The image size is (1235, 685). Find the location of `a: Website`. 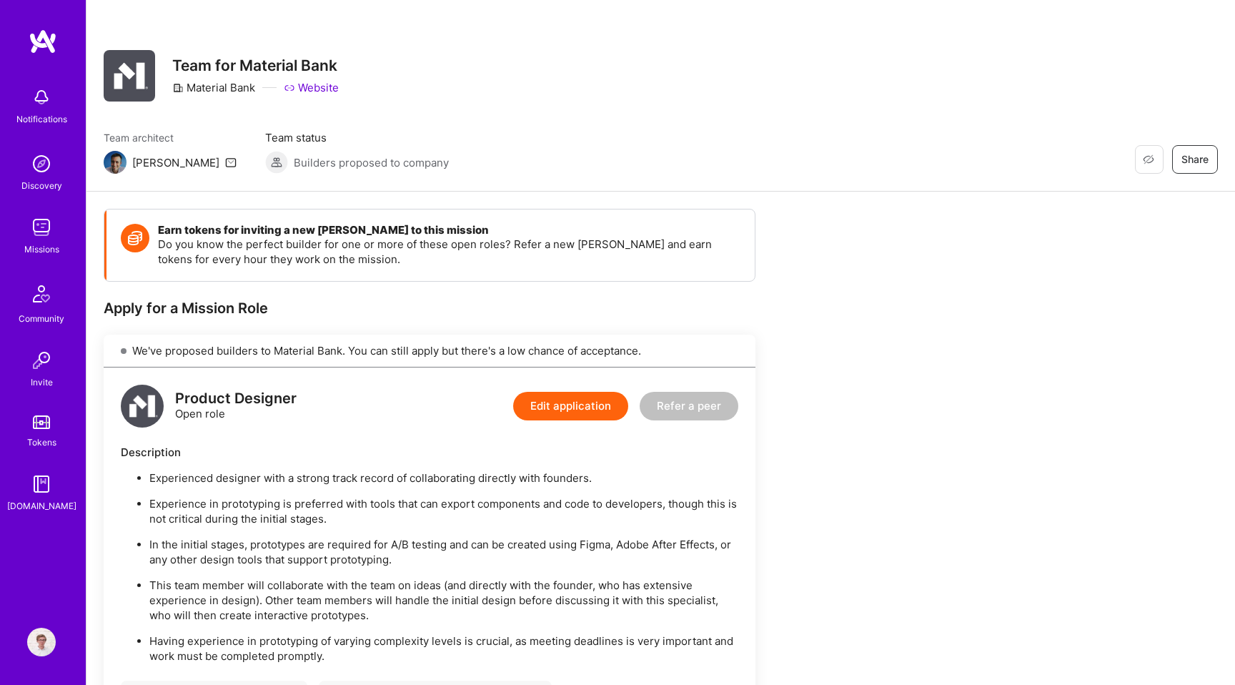

a: Website is located at coordinates (311, 87).